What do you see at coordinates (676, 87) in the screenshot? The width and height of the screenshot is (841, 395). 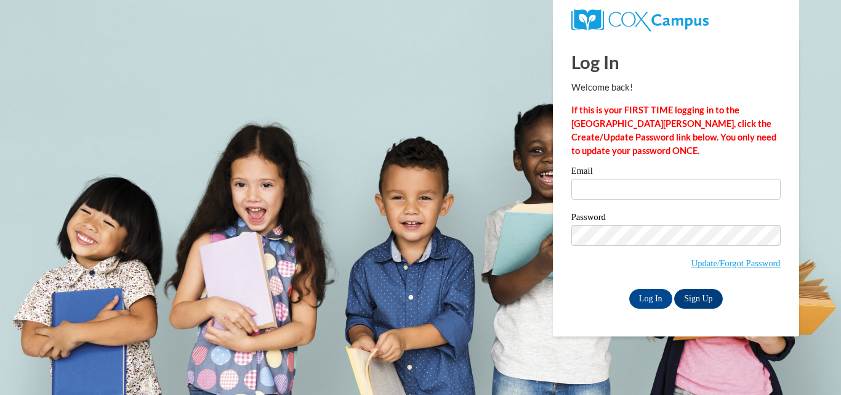 I see `p: Welcome back!` at bounding box center [676, 87].